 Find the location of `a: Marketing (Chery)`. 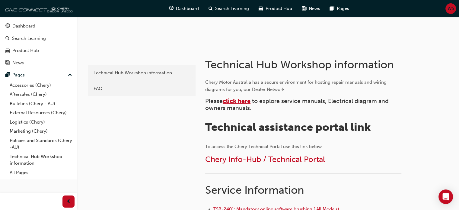

a: Marketing (Chery) is located at coordinates (41, 131).